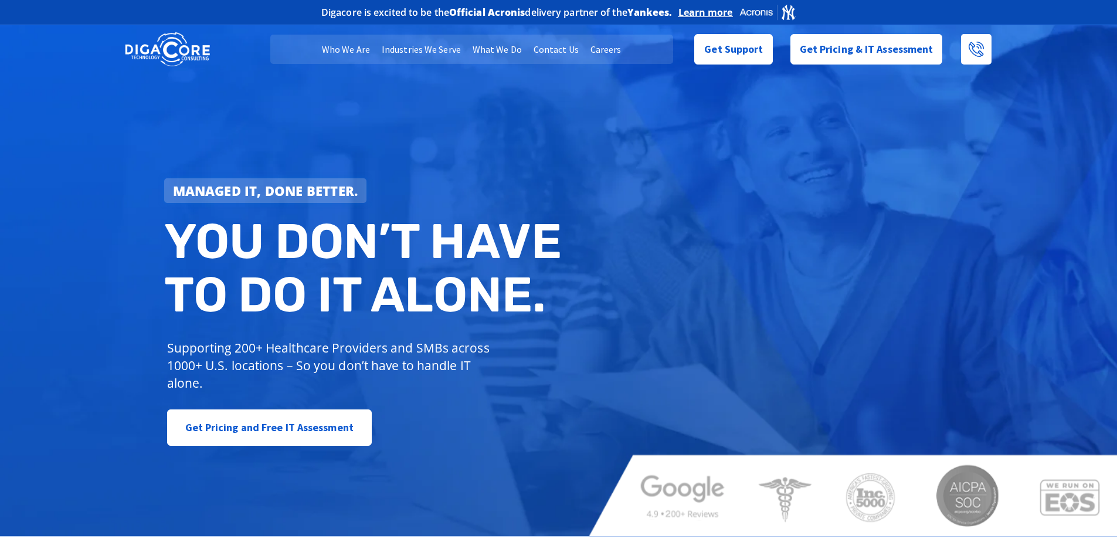  Describe the element at coordinates (421, 49) in the screenshot. I see `a: Industries We Serve` at that location.